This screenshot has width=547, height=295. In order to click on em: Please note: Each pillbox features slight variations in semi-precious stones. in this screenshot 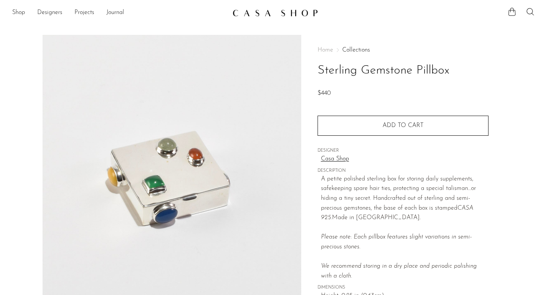, I will do `click(399, 257)`.